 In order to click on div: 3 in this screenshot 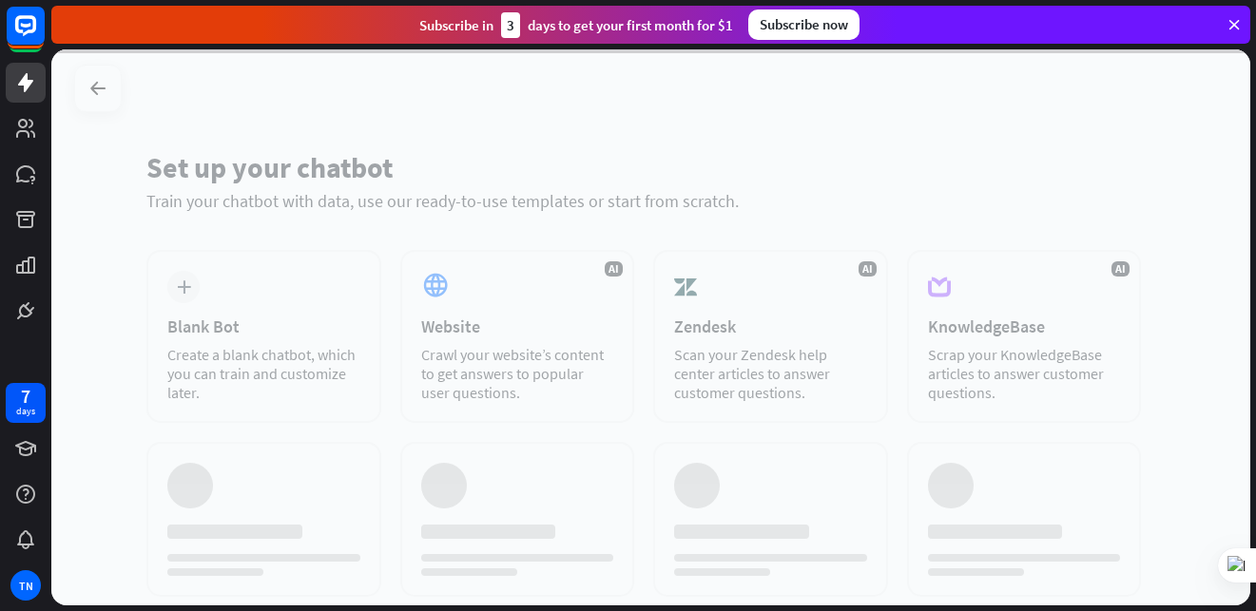, I will do `click(510, 25)`.